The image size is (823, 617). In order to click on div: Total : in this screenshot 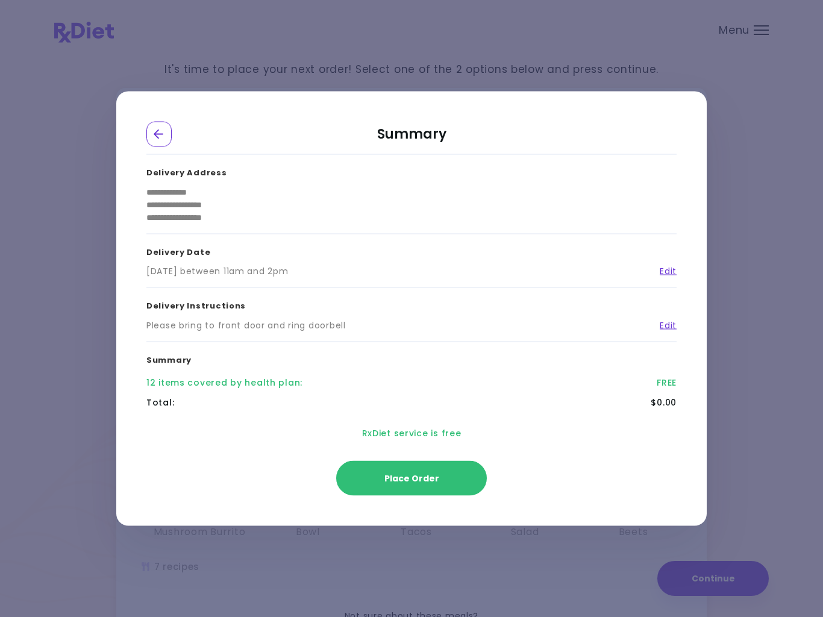, I will do `click(160, 402)`.